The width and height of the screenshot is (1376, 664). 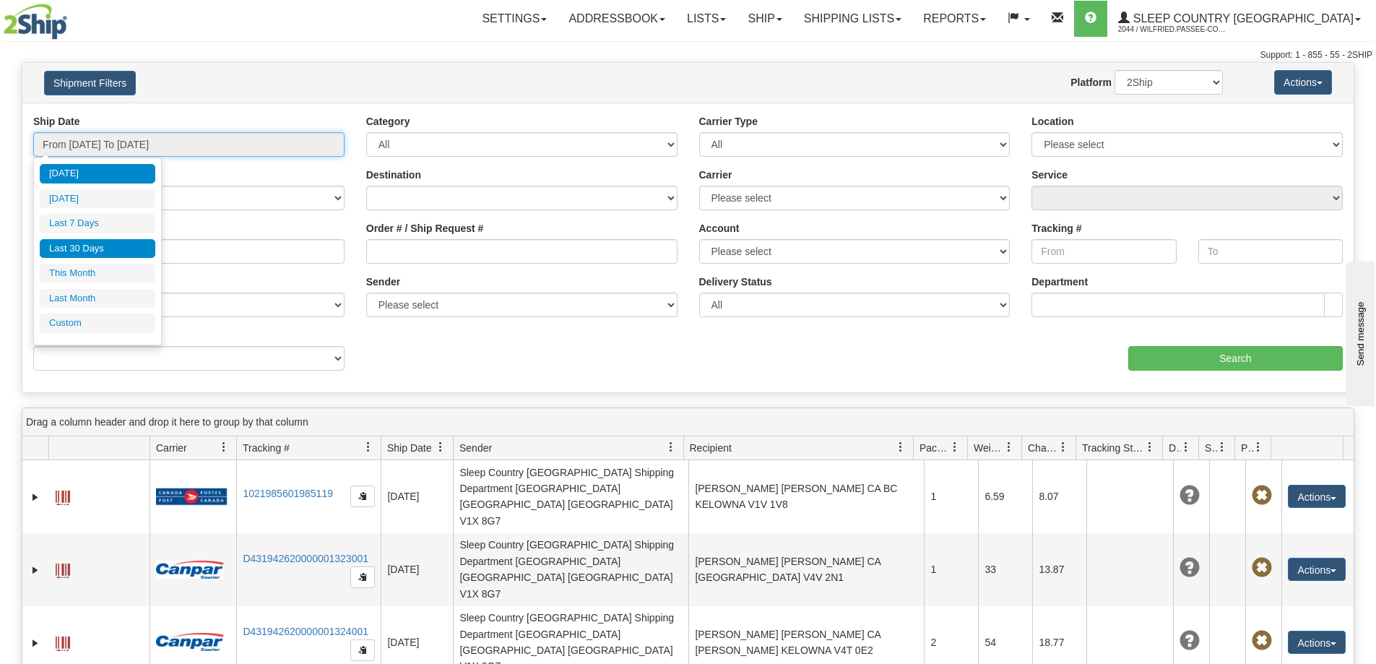 I want to click on span: Sender, so click(x=475, y=448).